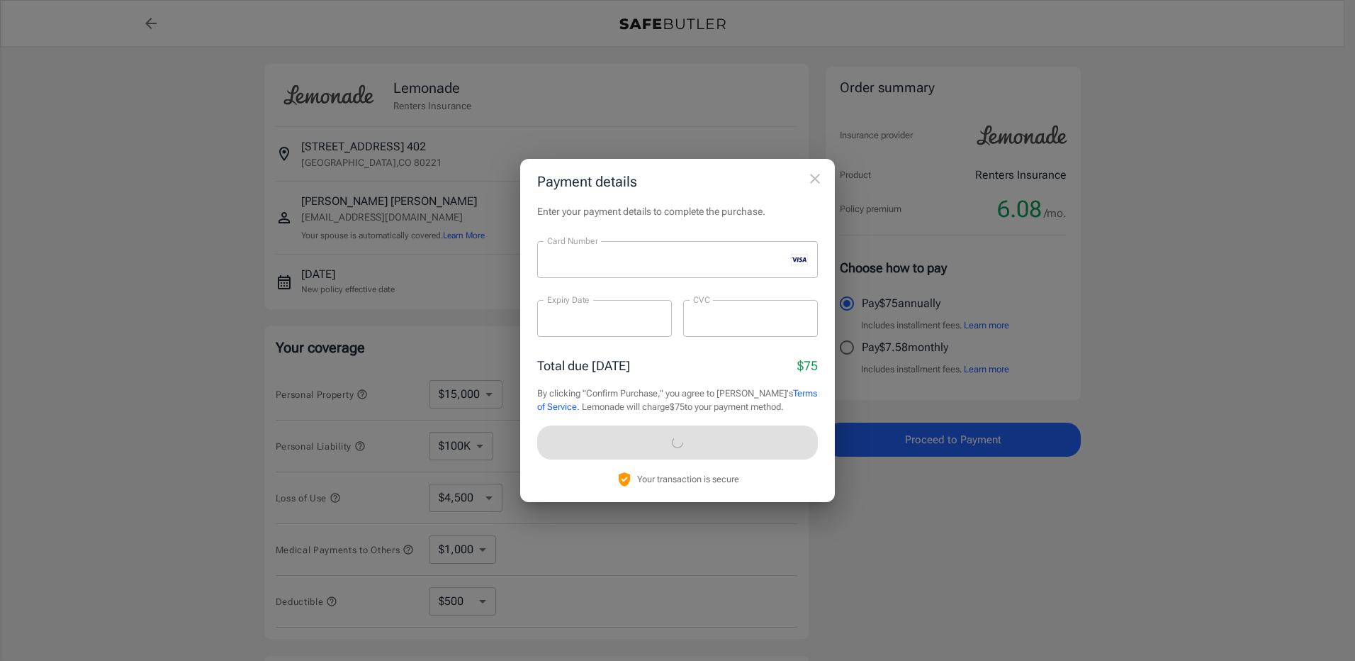 The height and width of the screenshot is (661, 1355). What do you see at coordinates (688, 478) in the screenshot?
I see `p: Your transaction is secure` at bounding box center [688, 478].